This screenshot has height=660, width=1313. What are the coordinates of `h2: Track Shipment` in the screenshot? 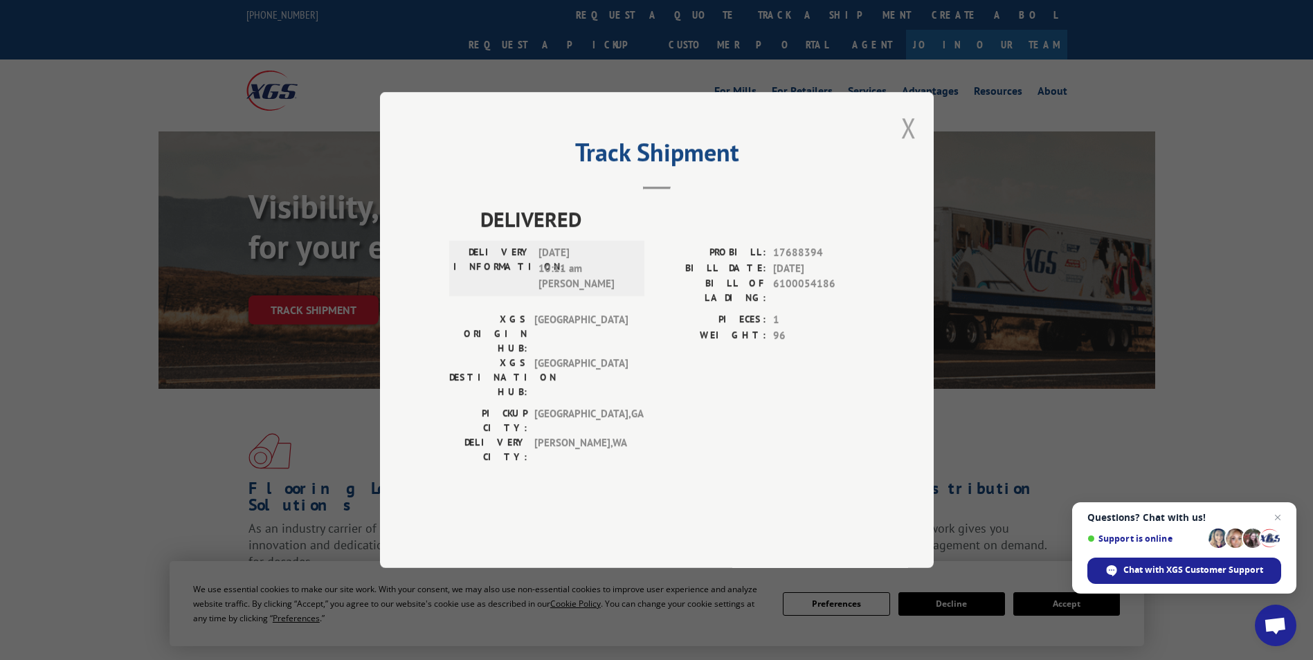 It's located at (657, 156).